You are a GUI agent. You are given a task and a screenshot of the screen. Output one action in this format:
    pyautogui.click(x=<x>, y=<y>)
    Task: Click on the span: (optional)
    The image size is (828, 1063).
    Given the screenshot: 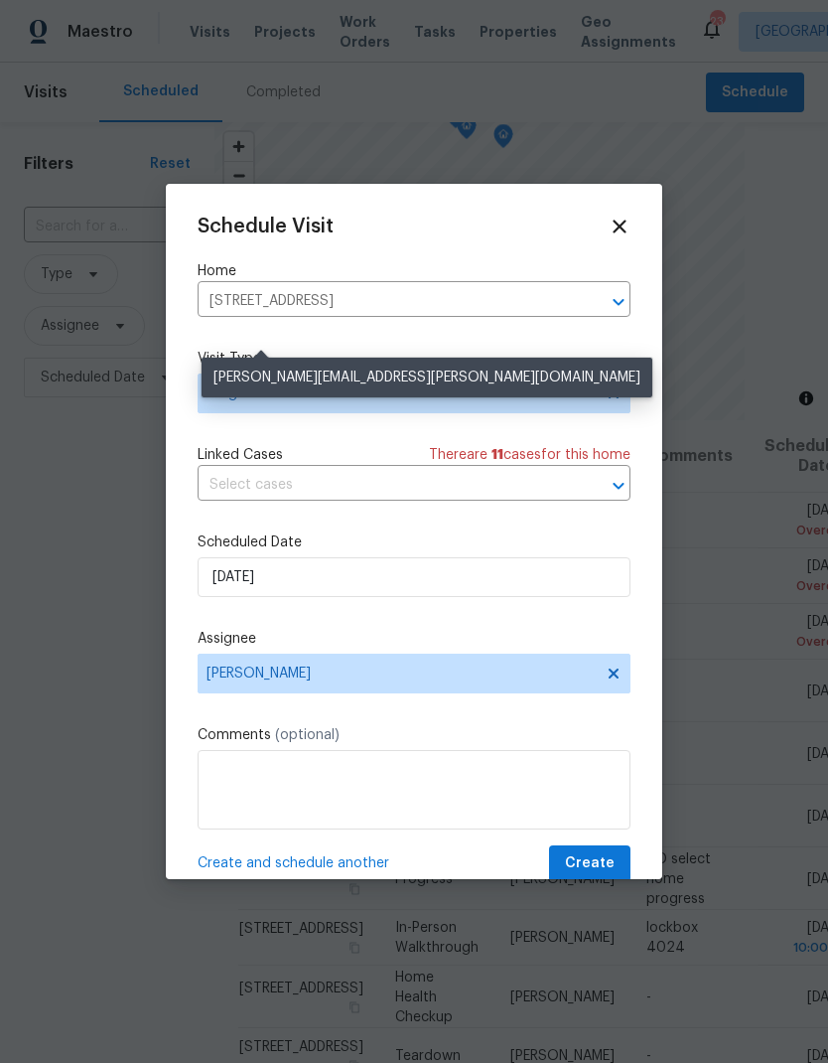 What is the action you would take?
    pyautogui.click(x=307, y=735)
    